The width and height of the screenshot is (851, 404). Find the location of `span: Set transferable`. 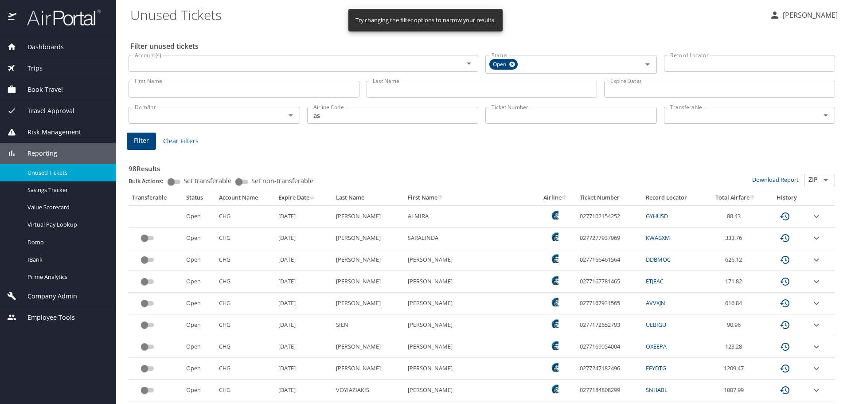

span: Set transferable is located at coordinates (207, 181).